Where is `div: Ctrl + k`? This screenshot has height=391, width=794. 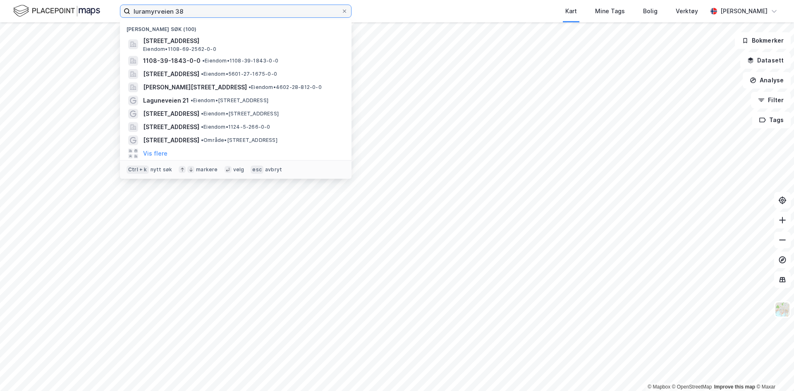 div: Ctrl + k is located at coordinates (138, 170).